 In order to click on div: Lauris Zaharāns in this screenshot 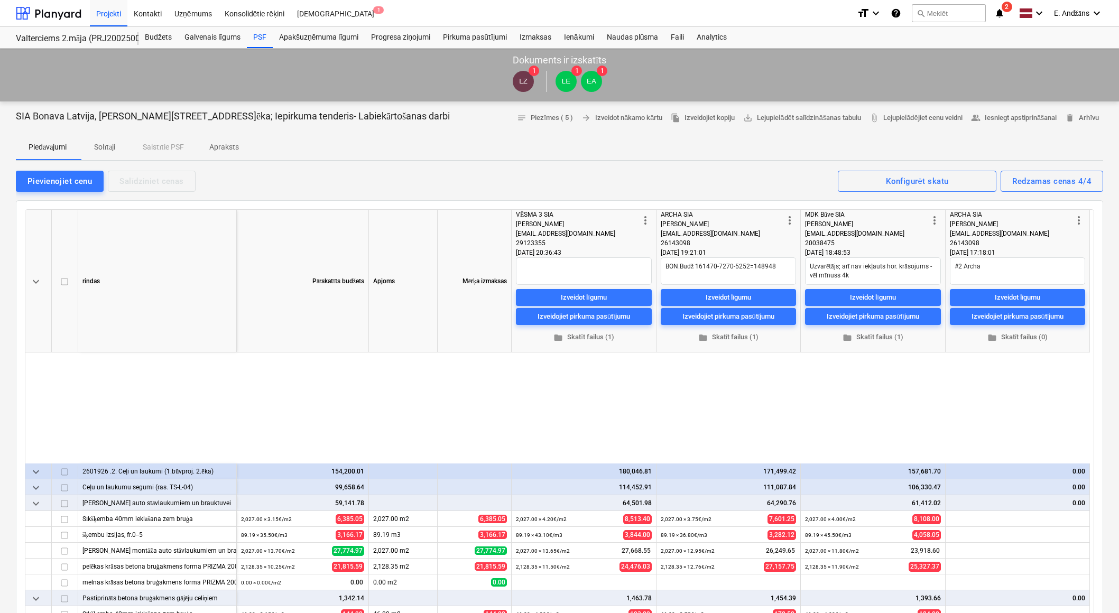, I will do `click(523, 81)`.